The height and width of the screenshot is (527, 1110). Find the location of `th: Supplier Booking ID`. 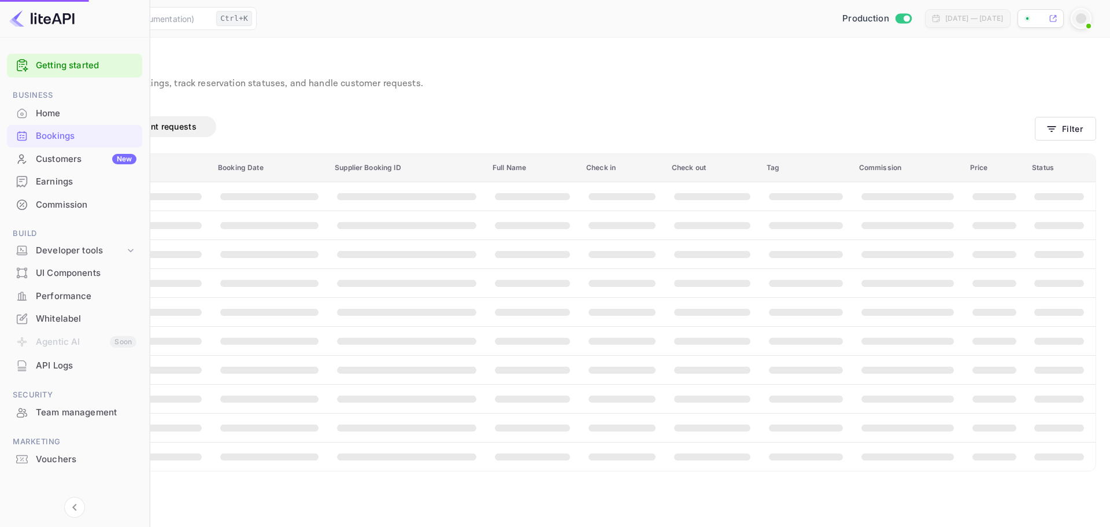

th: Supplier Booking ID is located at coordinates (407, 168).